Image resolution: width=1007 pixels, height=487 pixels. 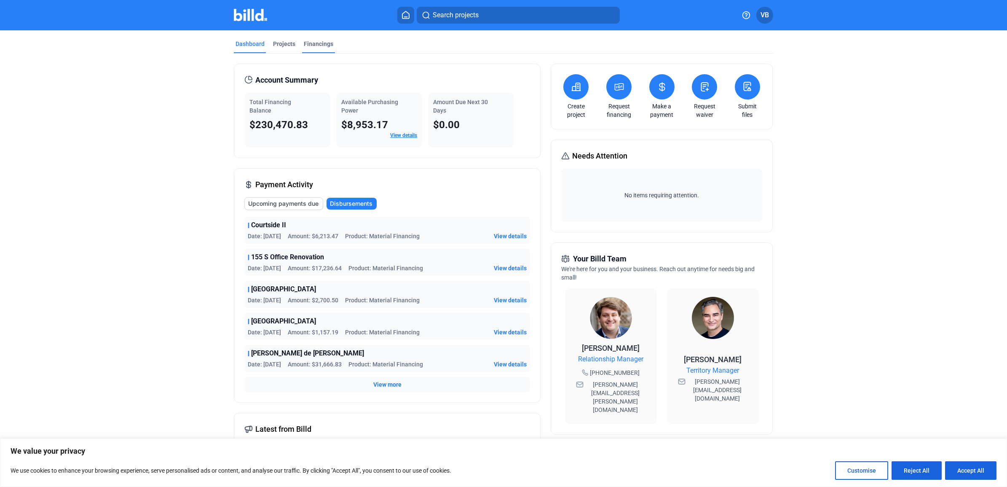 I want to click on span: We're here for you and your business. Reach out anytime for needs big and small!, so click(x=658, y=273).